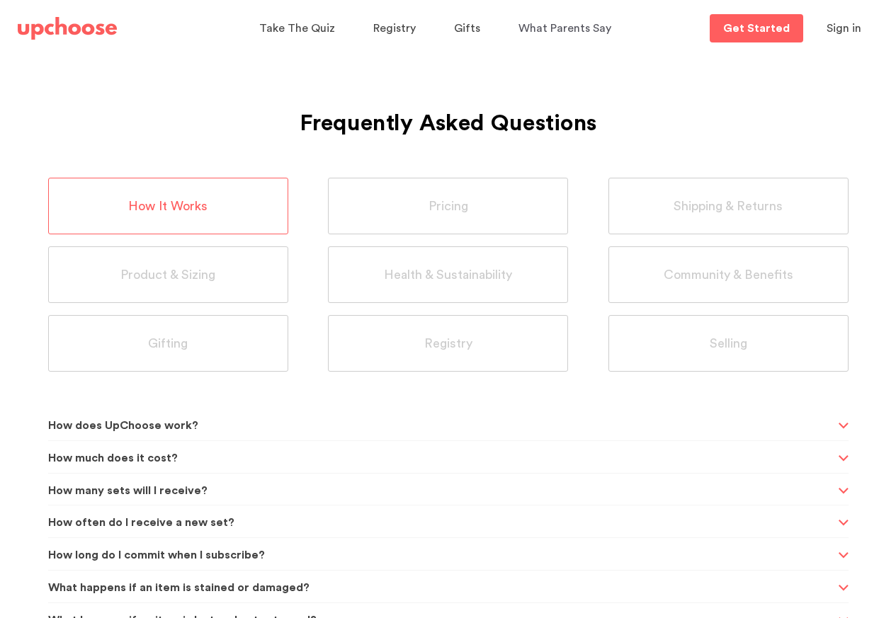 The image size is (896, 618). What do you see at coordinates (728, 343) in the screenshot?
I see `span: Selling` at bounding box center [728, 343].